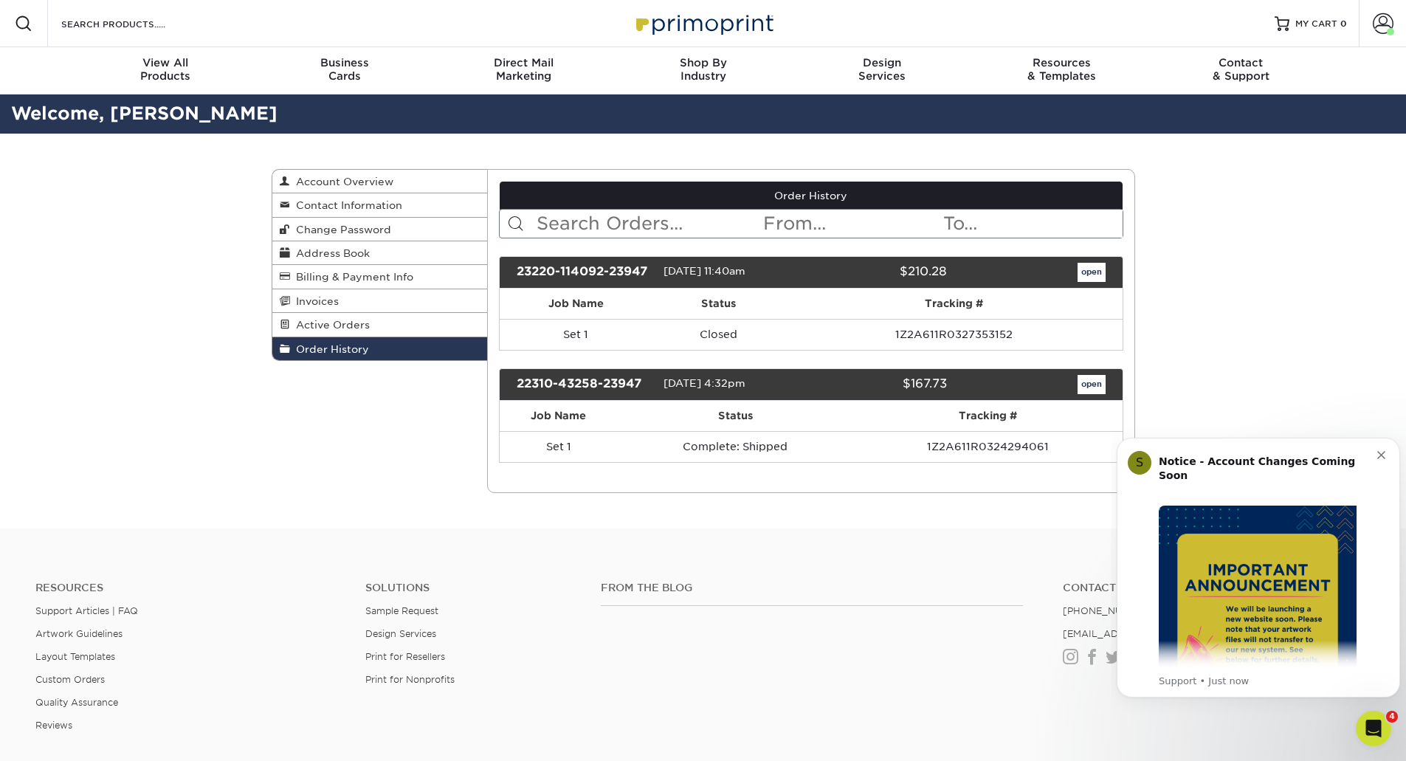  What do you see at coordinates (131, 24) in the screenshot?
I see `input: SEARCH PRODUCTS.....` at bounding box center [131, 24].